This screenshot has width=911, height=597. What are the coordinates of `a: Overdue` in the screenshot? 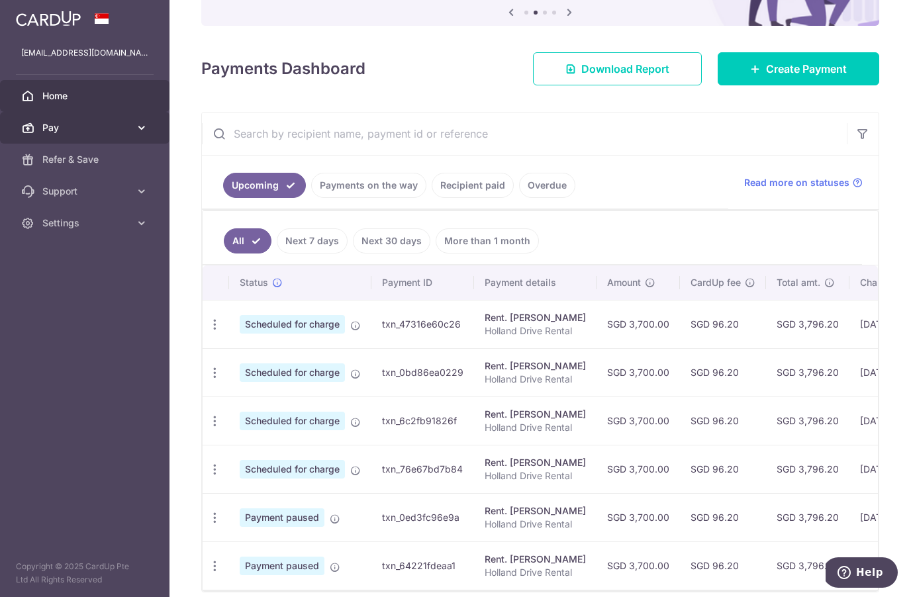 It's located at (547, 185).